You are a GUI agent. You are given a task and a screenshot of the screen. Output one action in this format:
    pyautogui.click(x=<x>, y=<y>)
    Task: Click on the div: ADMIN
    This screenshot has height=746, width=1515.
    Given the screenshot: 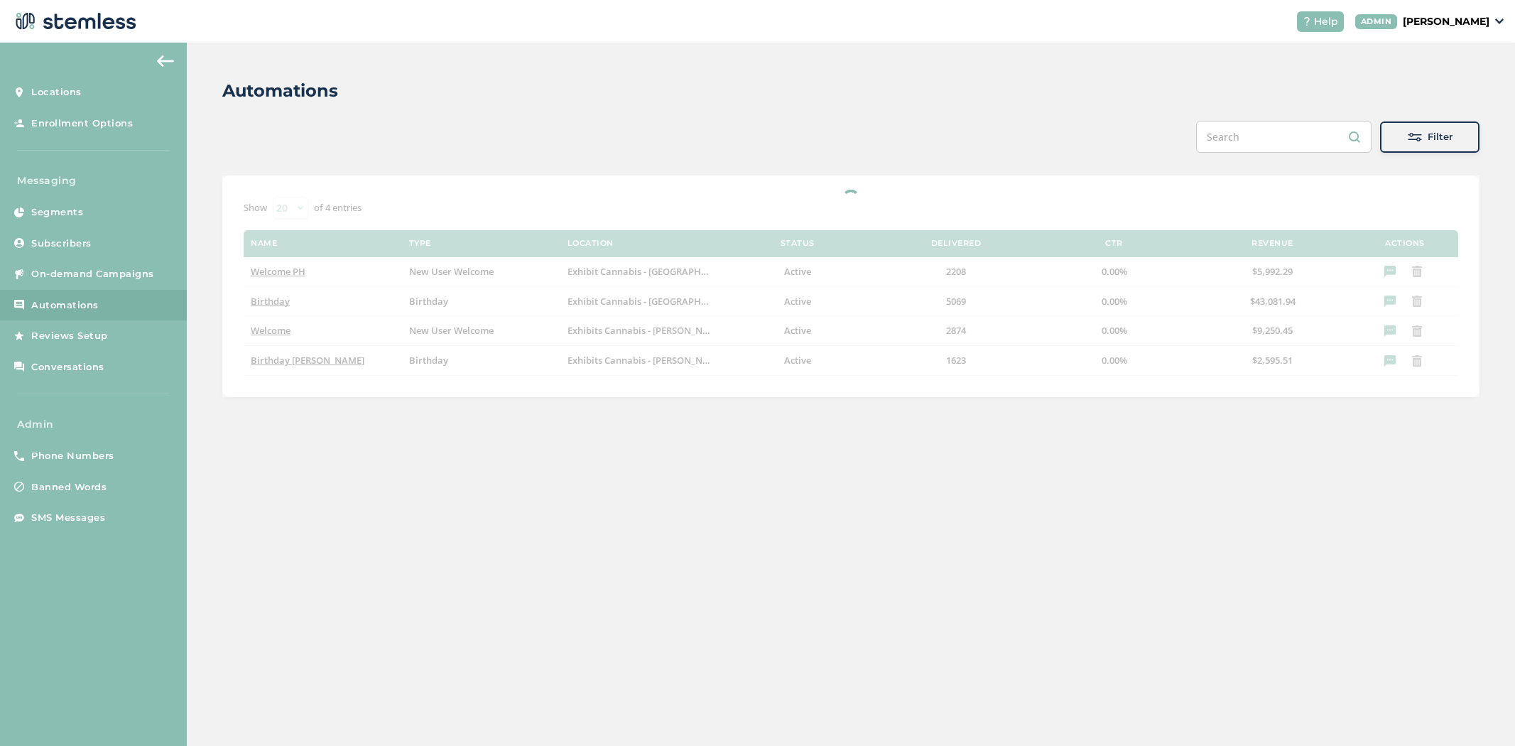 What is the action you would take?
    pyautogui.click(x=1376, y=21)
    